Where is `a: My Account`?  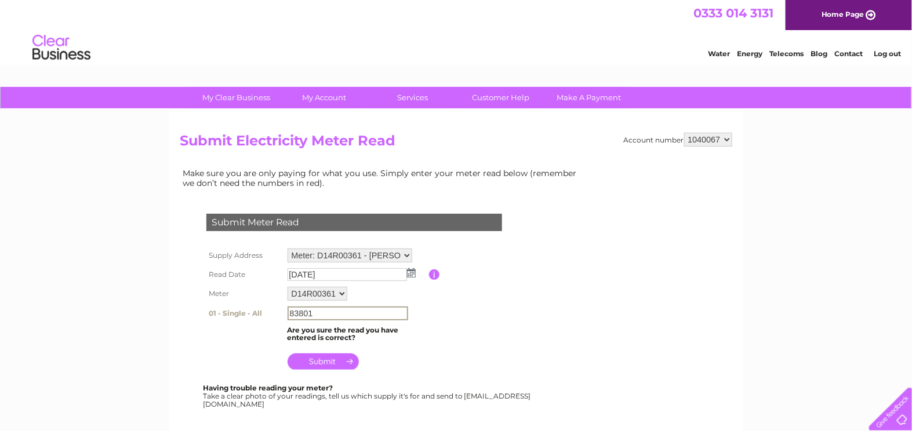 a: My Account is located at coordinates (324, 97).